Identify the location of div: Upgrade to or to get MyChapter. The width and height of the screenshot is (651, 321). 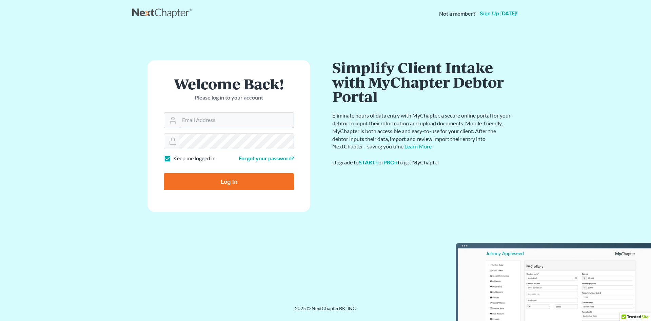
(422, 162).